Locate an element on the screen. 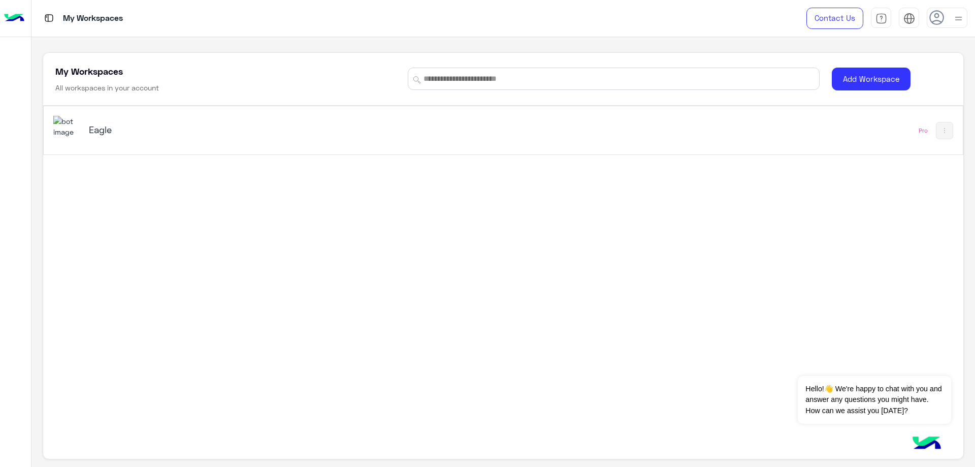 The image size is (975, 467). img: 713415422032625 is located at coordinates (67, 126).